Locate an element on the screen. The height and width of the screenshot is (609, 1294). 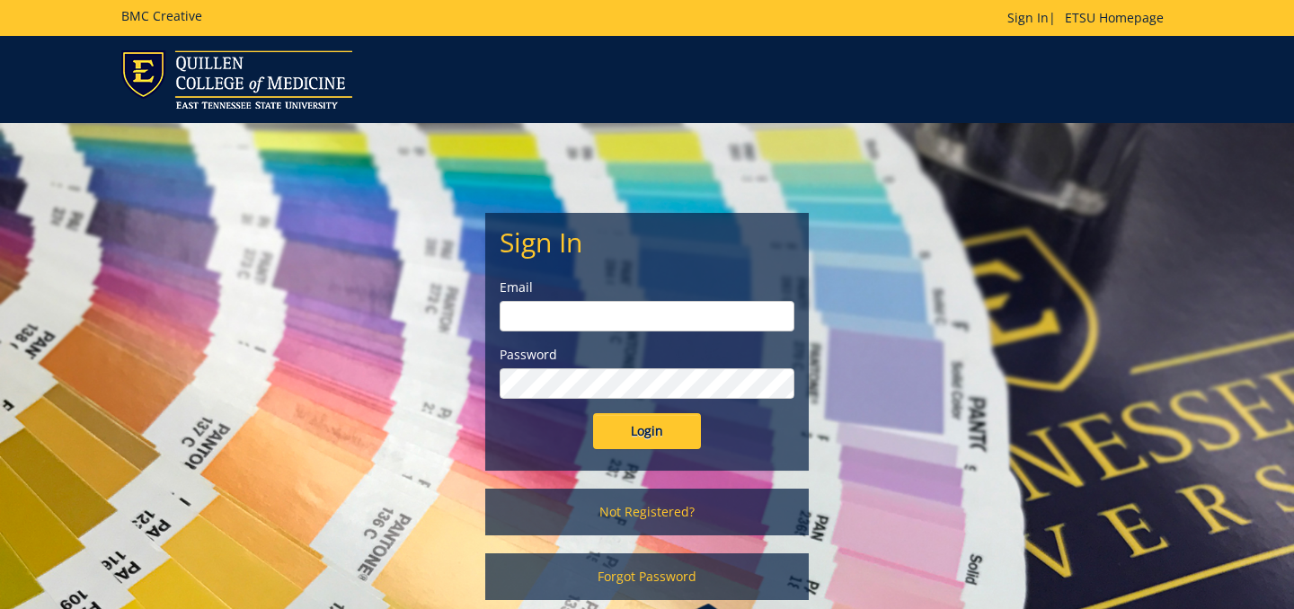
input: Login is located at coordinates (647, 431).